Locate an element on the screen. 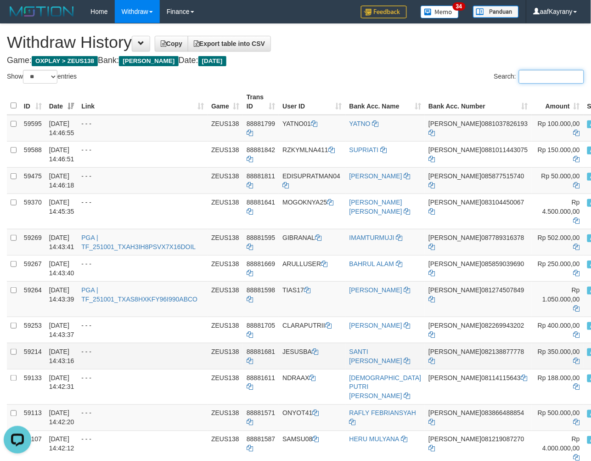 The image size is (591, 461). th: Date: activate to sort column ascending is located at coordinates (62, 101).